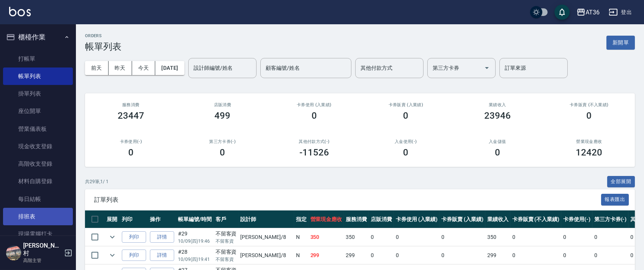 This screenshot has height=270, width=644. What do you see at coordinates (38, 111) in the screenshot?
I see `a: 座位開單` at bounding box center [38, 111].